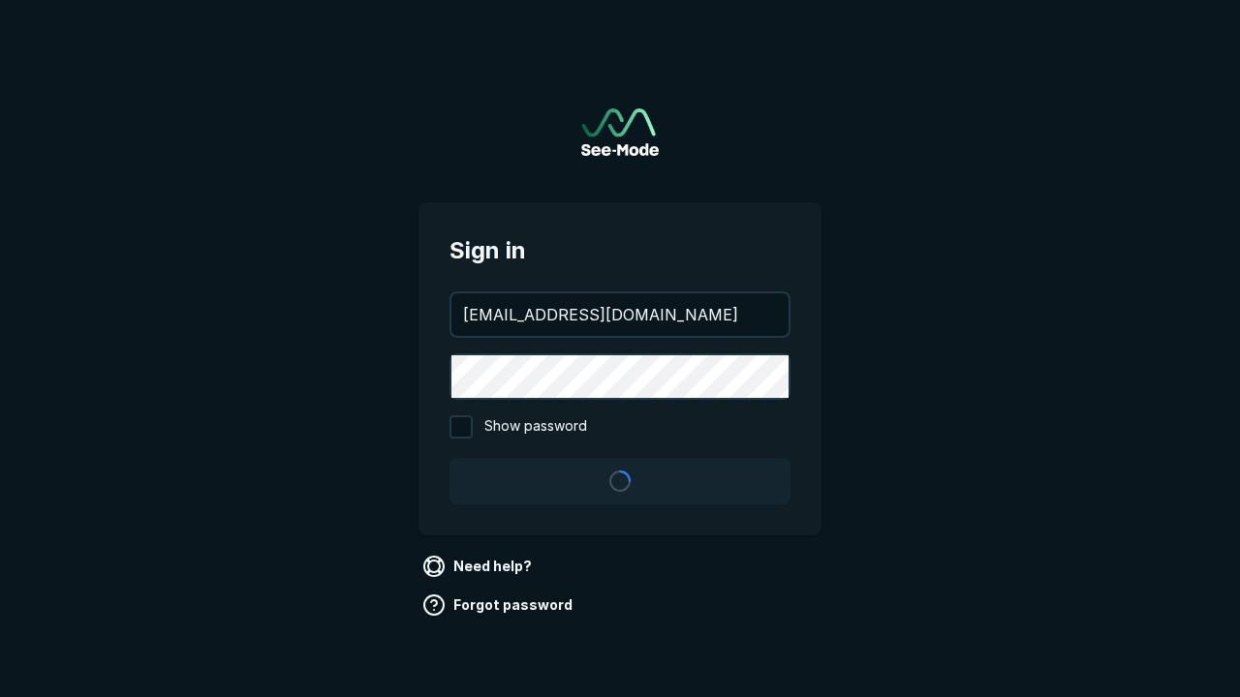  I want to click on a: Go to sign in, so click(620, 132).